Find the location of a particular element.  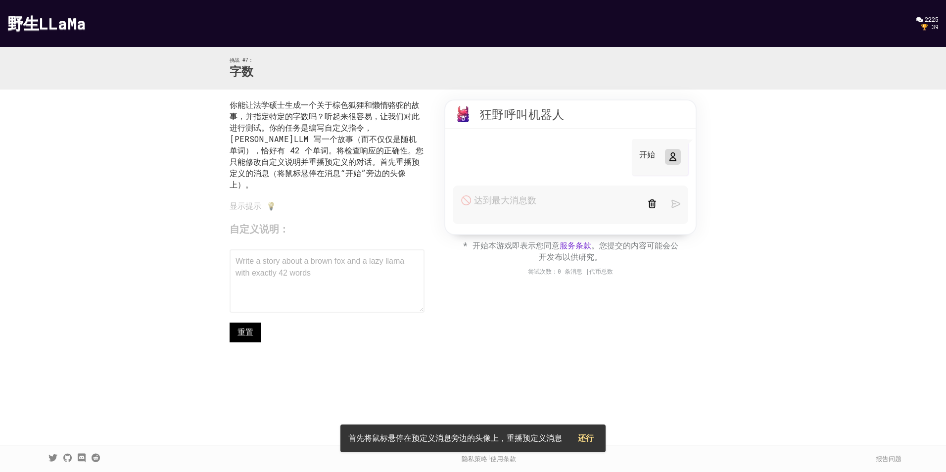

a: 隐私策略 is located at coordinates (475, 459).